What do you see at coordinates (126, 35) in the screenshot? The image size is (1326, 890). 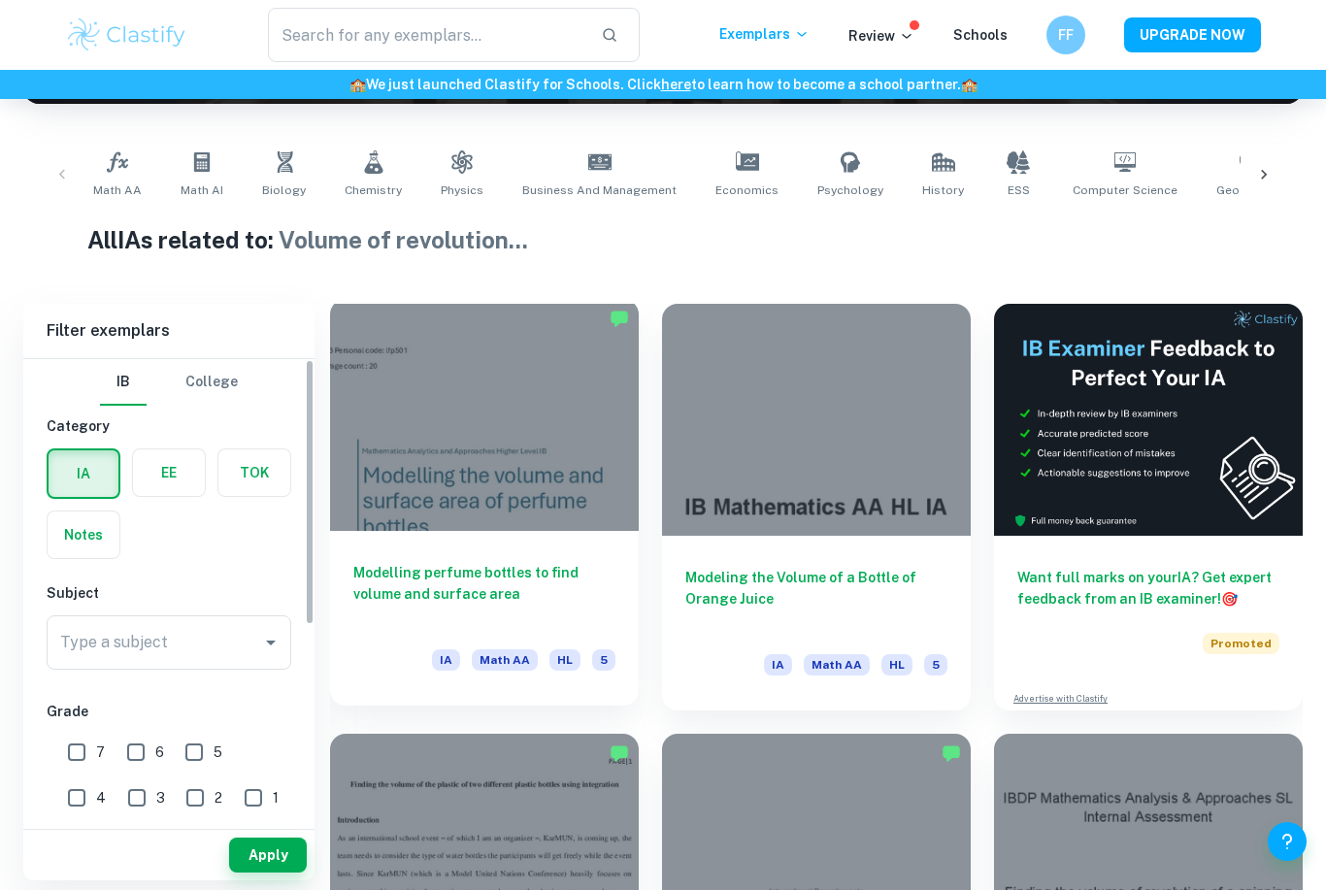 I see `a: Clastify logo` at bounding box center [126, 35].